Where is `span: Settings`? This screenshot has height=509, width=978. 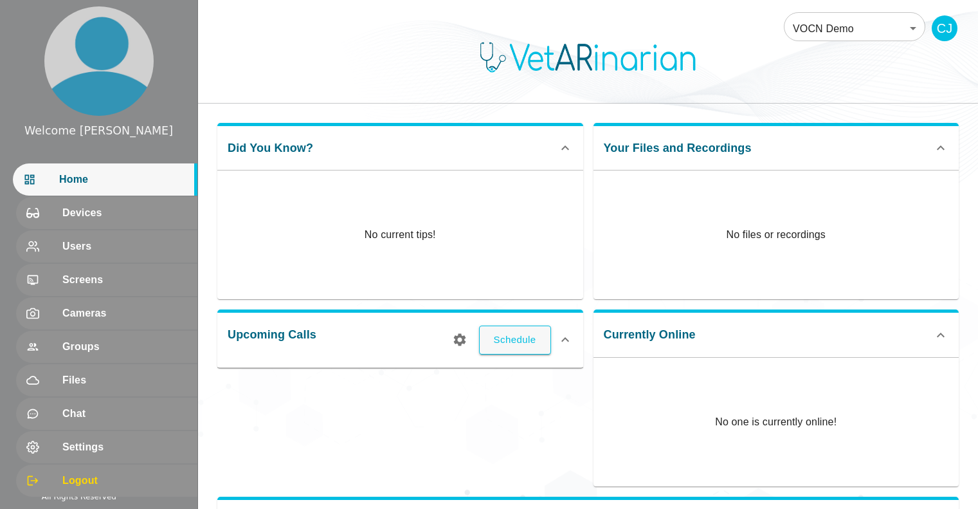 span: Settings is located at coordinates (125, 447).